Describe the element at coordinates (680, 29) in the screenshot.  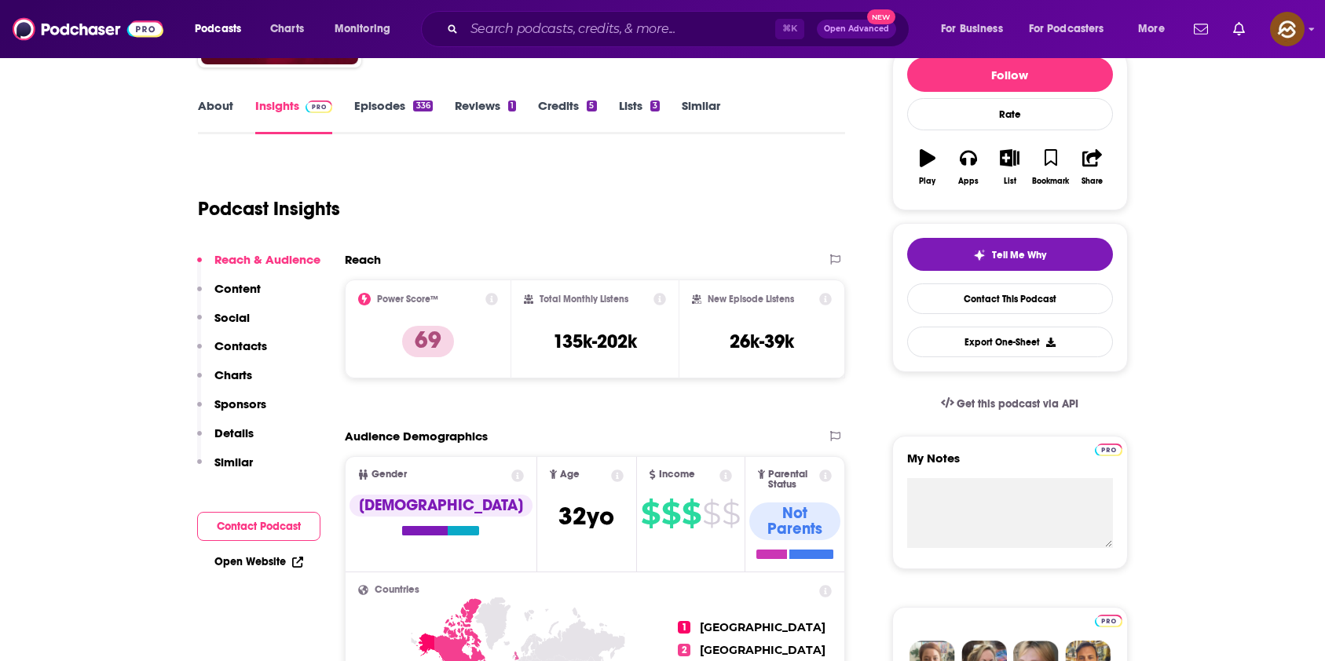
I see `div: Search podcasts, credits, & more...` at that location.